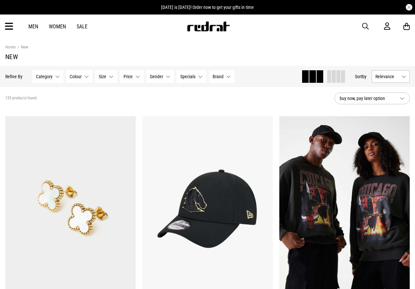  I want to click on a: New, so click(22, 48).